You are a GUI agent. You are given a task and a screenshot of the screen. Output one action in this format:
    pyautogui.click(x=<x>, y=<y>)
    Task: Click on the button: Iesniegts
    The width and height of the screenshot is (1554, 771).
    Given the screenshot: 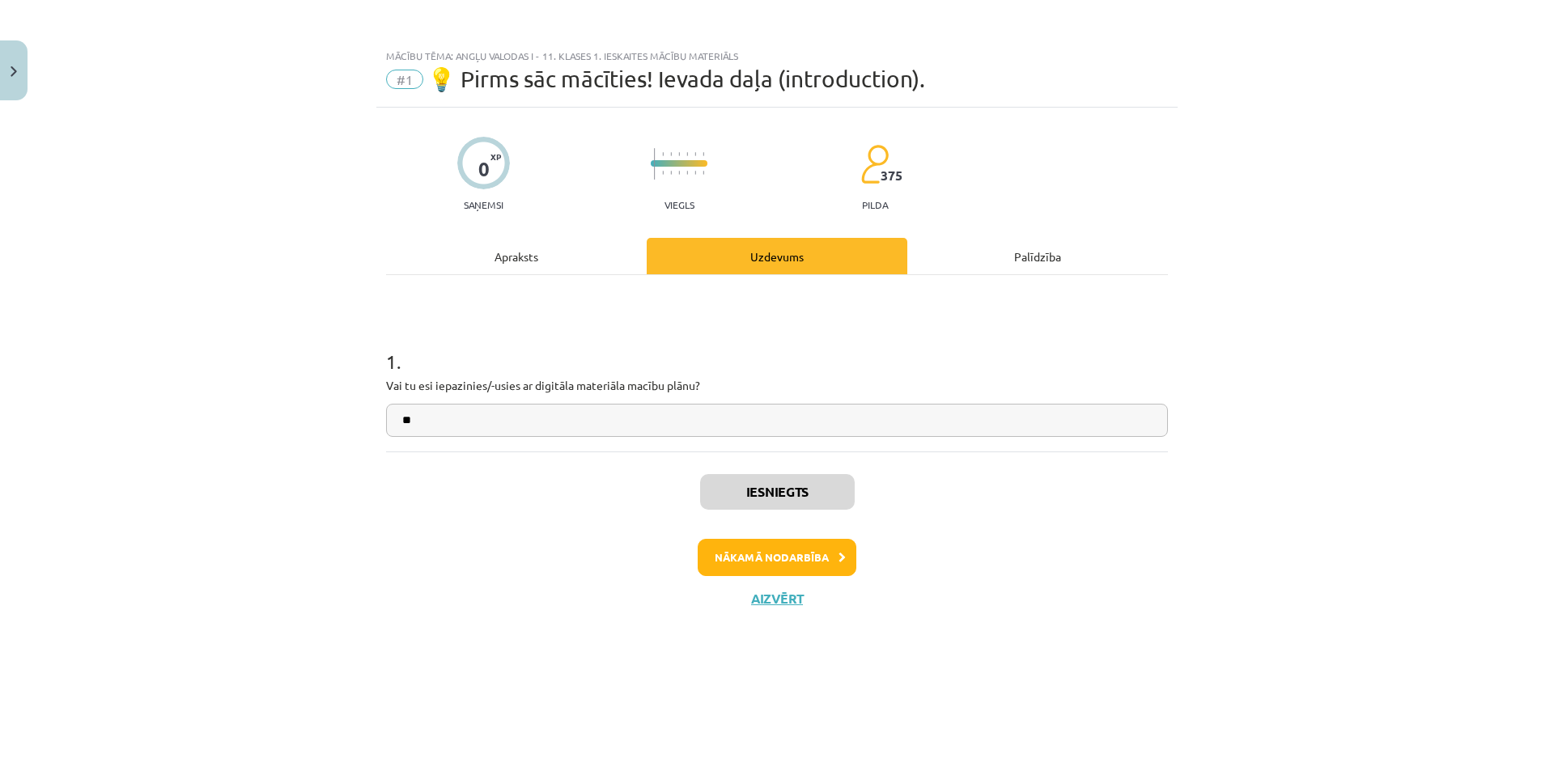 What is the action you would take?
    pyautogui.click(x=777, y=492)
    